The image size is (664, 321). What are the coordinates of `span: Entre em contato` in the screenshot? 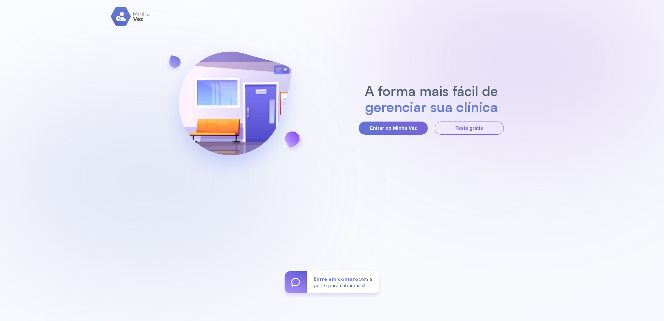 It's located at (336, 279).